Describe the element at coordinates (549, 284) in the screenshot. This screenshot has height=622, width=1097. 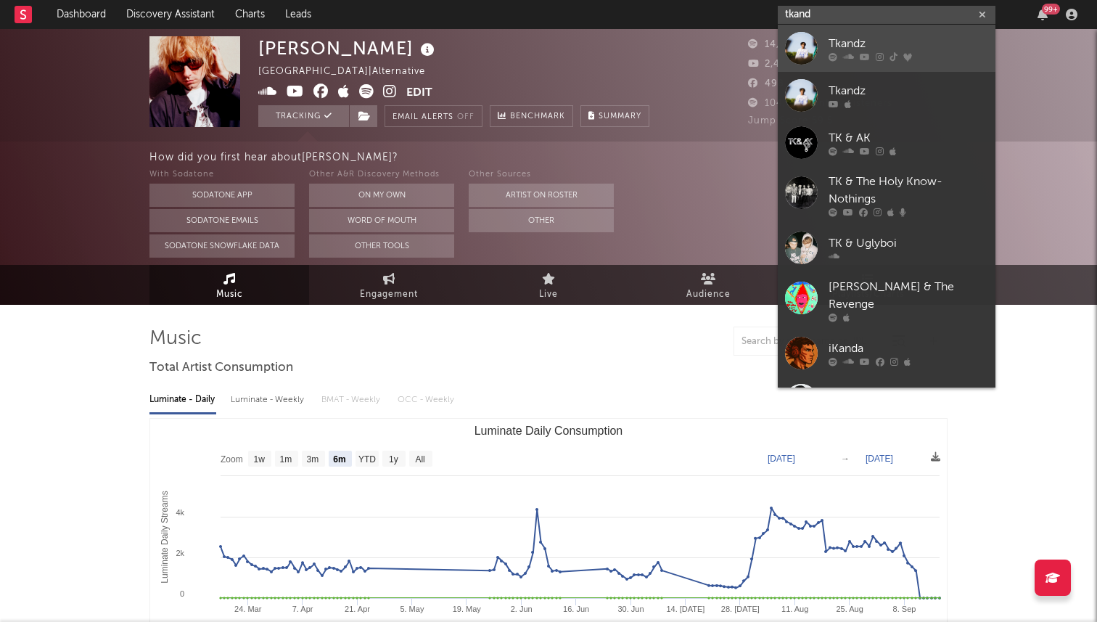
I see `a: Live` at that location.